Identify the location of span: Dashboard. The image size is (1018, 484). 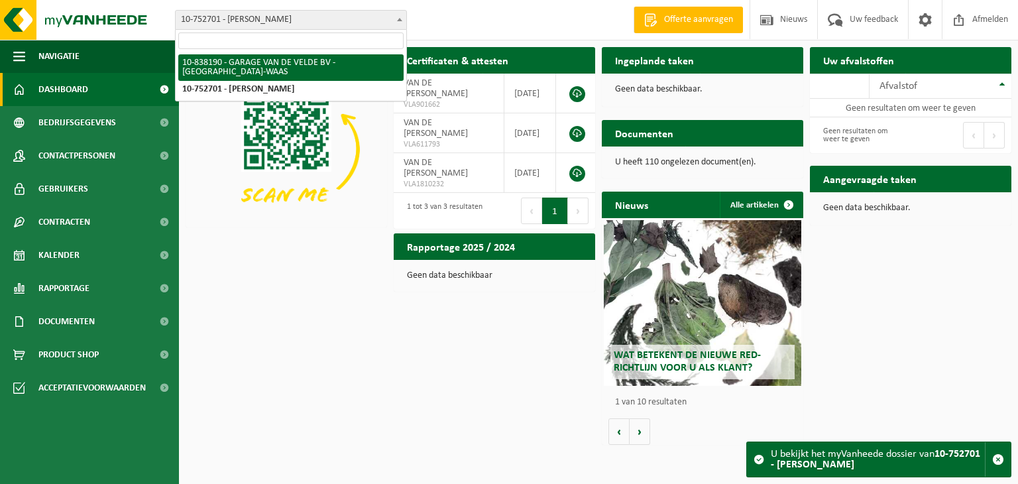
(63, 89).